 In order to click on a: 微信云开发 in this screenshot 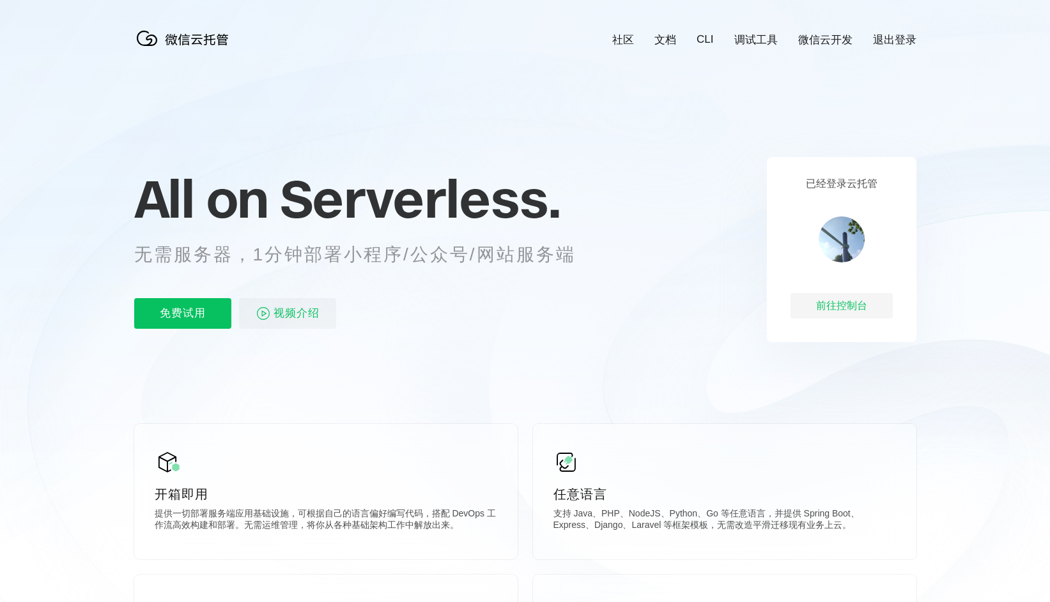, I will do `click(825, 40)`.